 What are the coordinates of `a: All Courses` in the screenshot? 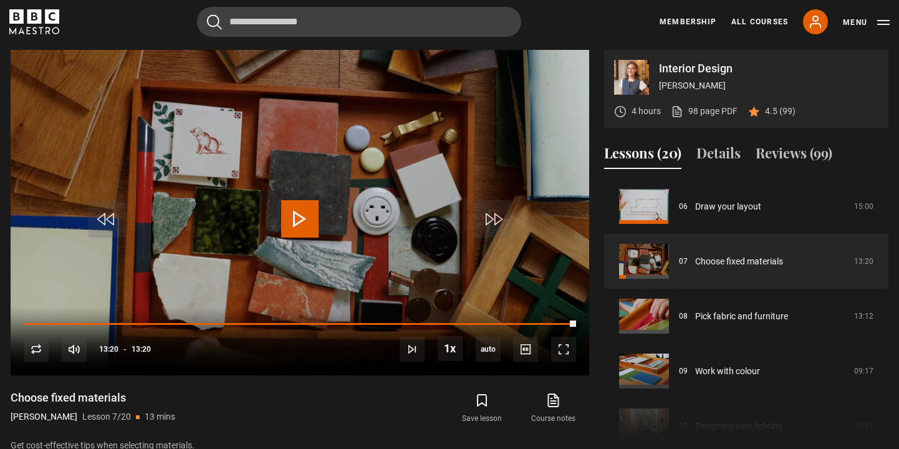 It's located at (760, 22).